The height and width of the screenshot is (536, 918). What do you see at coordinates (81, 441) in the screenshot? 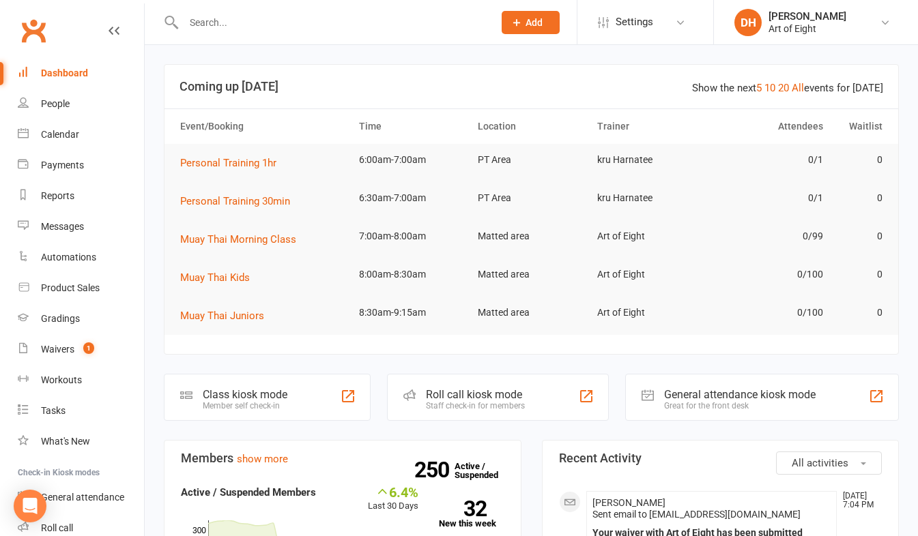
I see `a: What's New` at bounding box center [81, 441].